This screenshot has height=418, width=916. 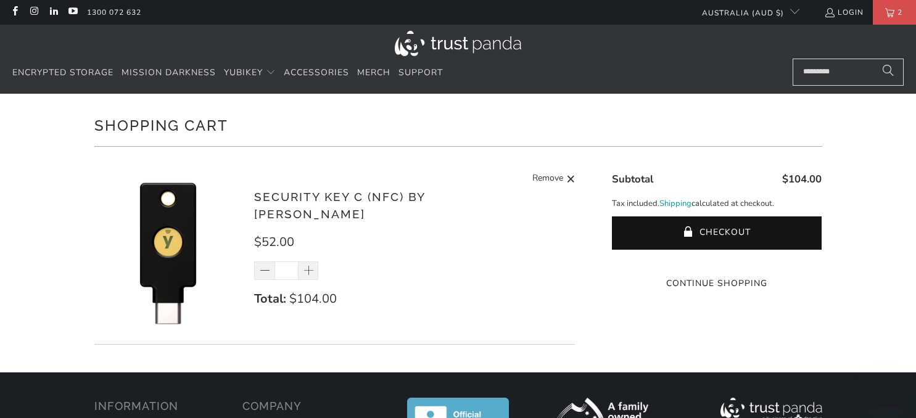 I want to click on summary: YubiKey, so click(x=250, y=73).